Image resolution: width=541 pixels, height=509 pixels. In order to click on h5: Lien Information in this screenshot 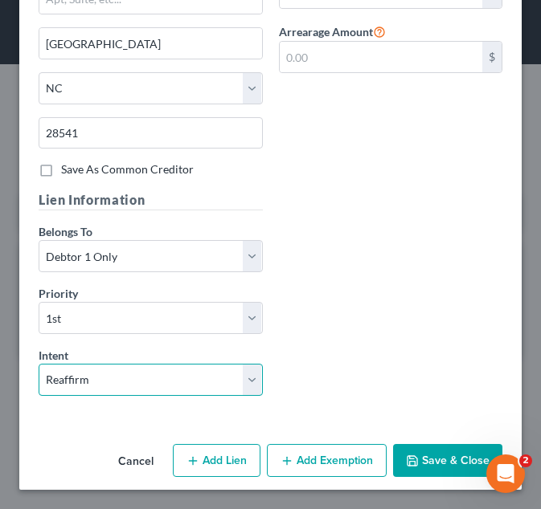, I will do `click(150, 200)`.